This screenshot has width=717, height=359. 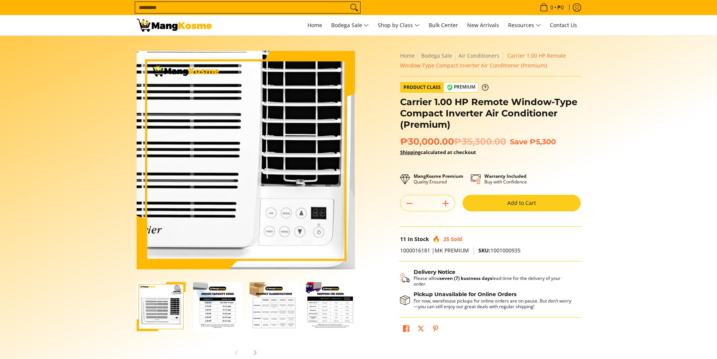 What do you see at coordinates (480, 141) in the screenshot?
I see `del: ₱35,300.00` at bounding box center [480, 141].